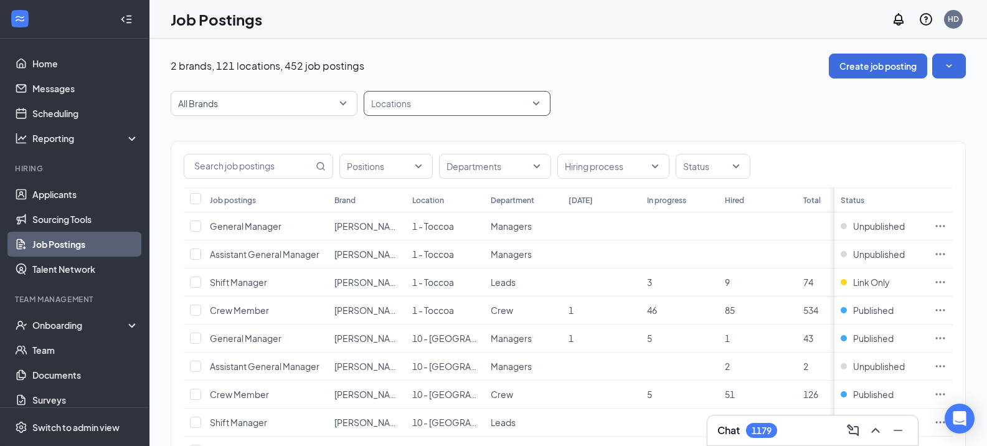 The height and width of the screenshot is (446, 987). What do you see at coordinates (75, 299) in the screenshot?
I see `div: Team Management` at bounding box center [75, 299].